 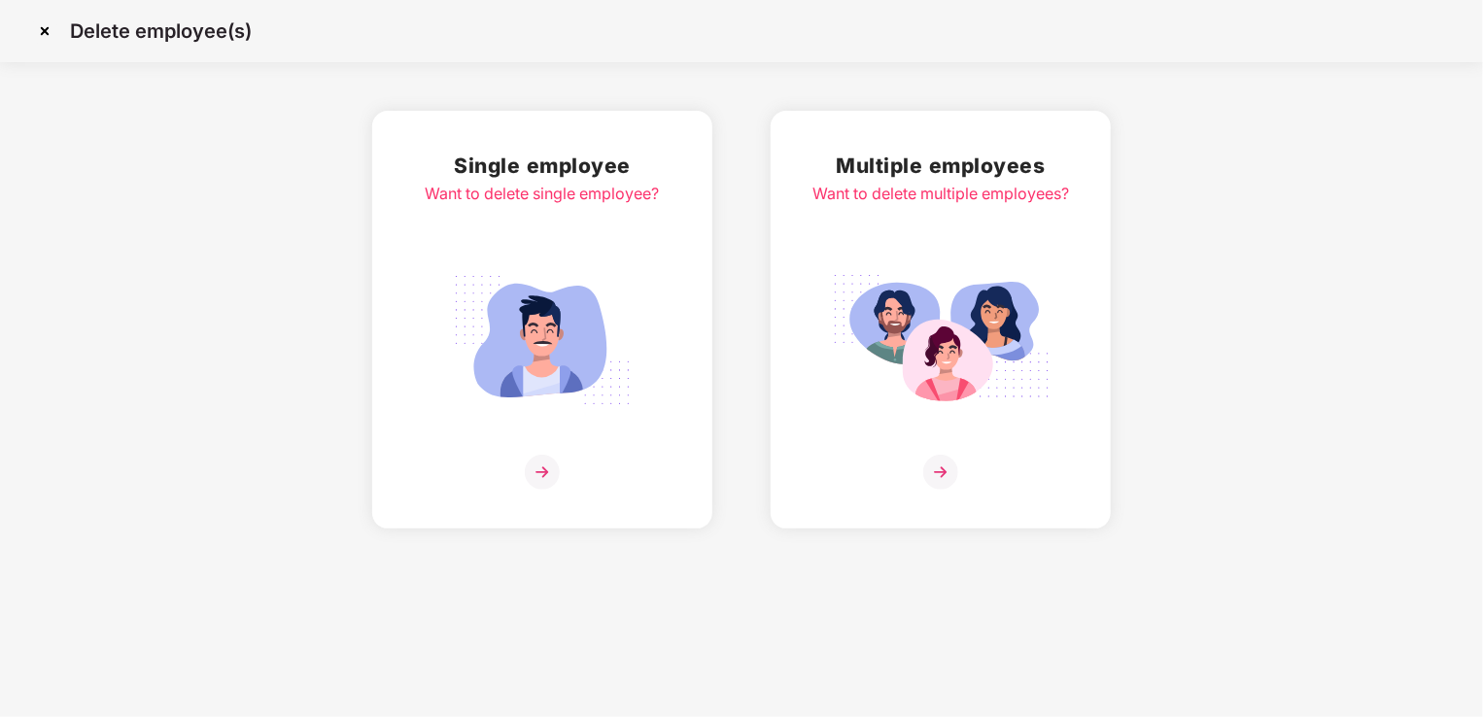 I want to click on div: Want to delete single employee?, so click(x=542, y=193).